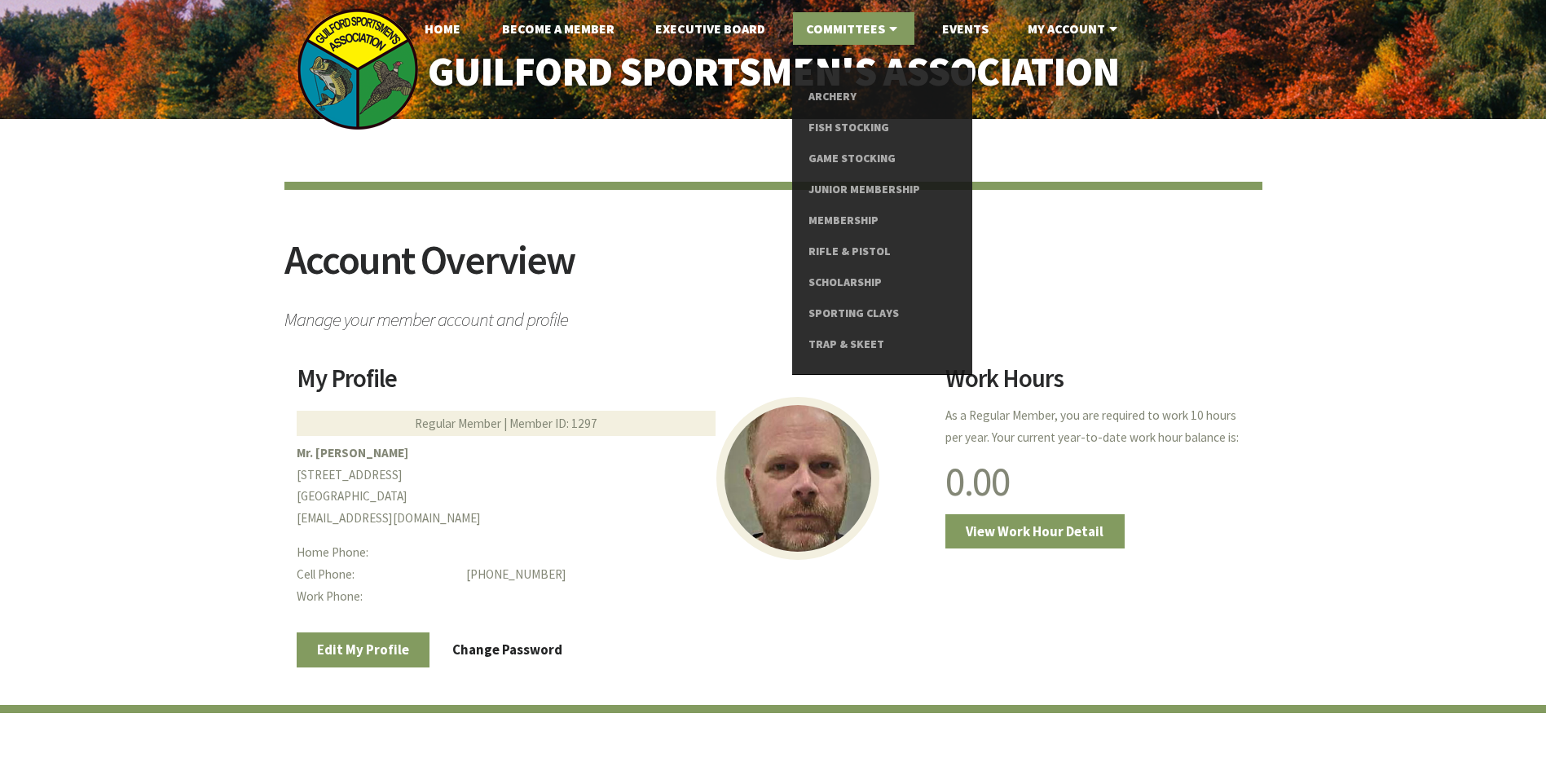 The width and height of the screenshot is (1546, 784). What do you see at coordinates (773, 270) in the screenshot?
I see `h2: Account Overview` at bounding box center [773, 270].